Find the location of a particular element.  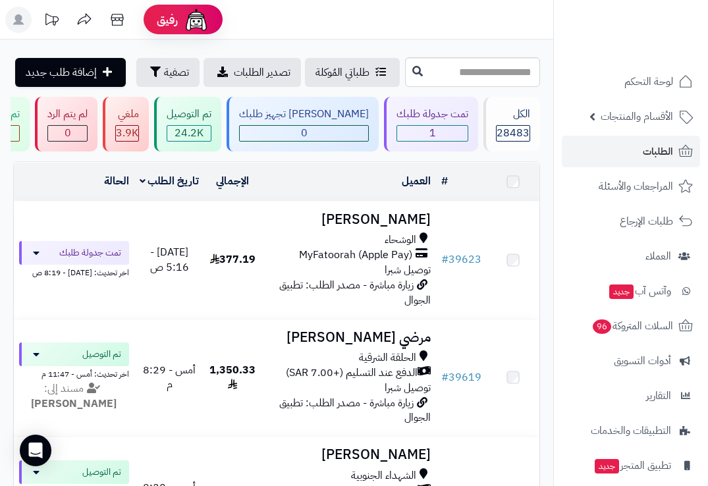

div: 24225 is located at coordinates (189, 133).